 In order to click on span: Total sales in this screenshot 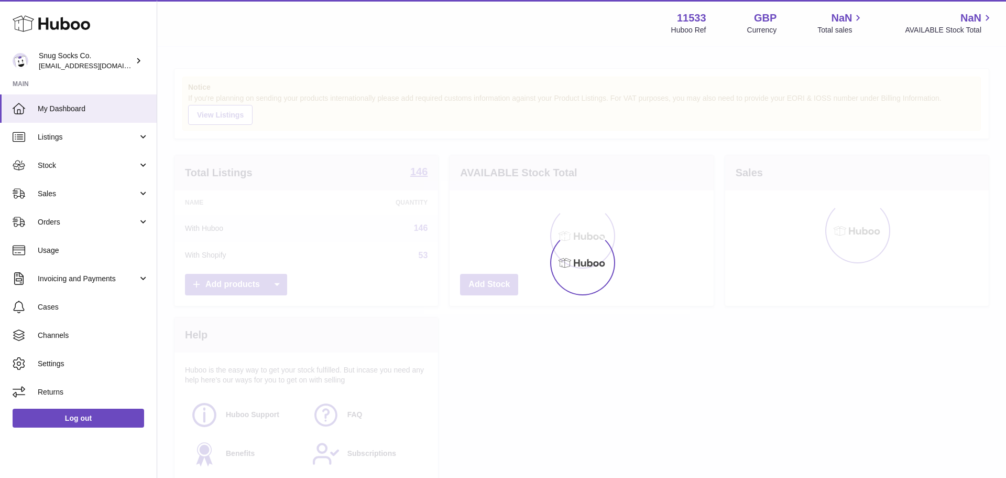, I will do `click(841, 30)`.